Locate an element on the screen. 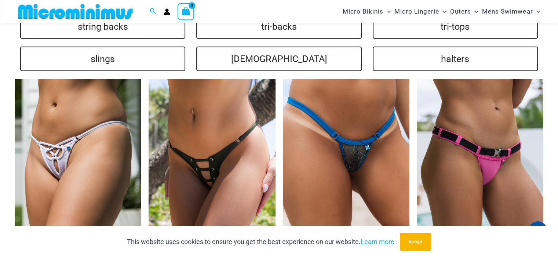  span: Micro Lingerie is located at coordinates (417, 11).